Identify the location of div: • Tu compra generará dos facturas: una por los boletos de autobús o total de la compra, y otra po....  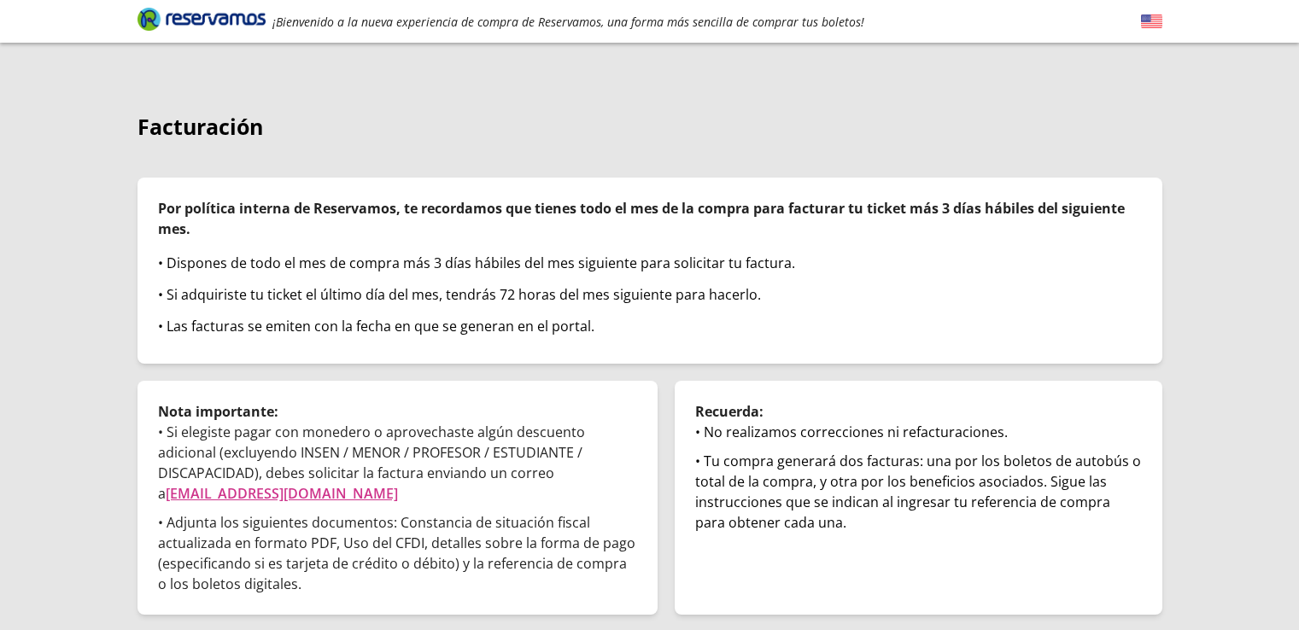
(918, 492).